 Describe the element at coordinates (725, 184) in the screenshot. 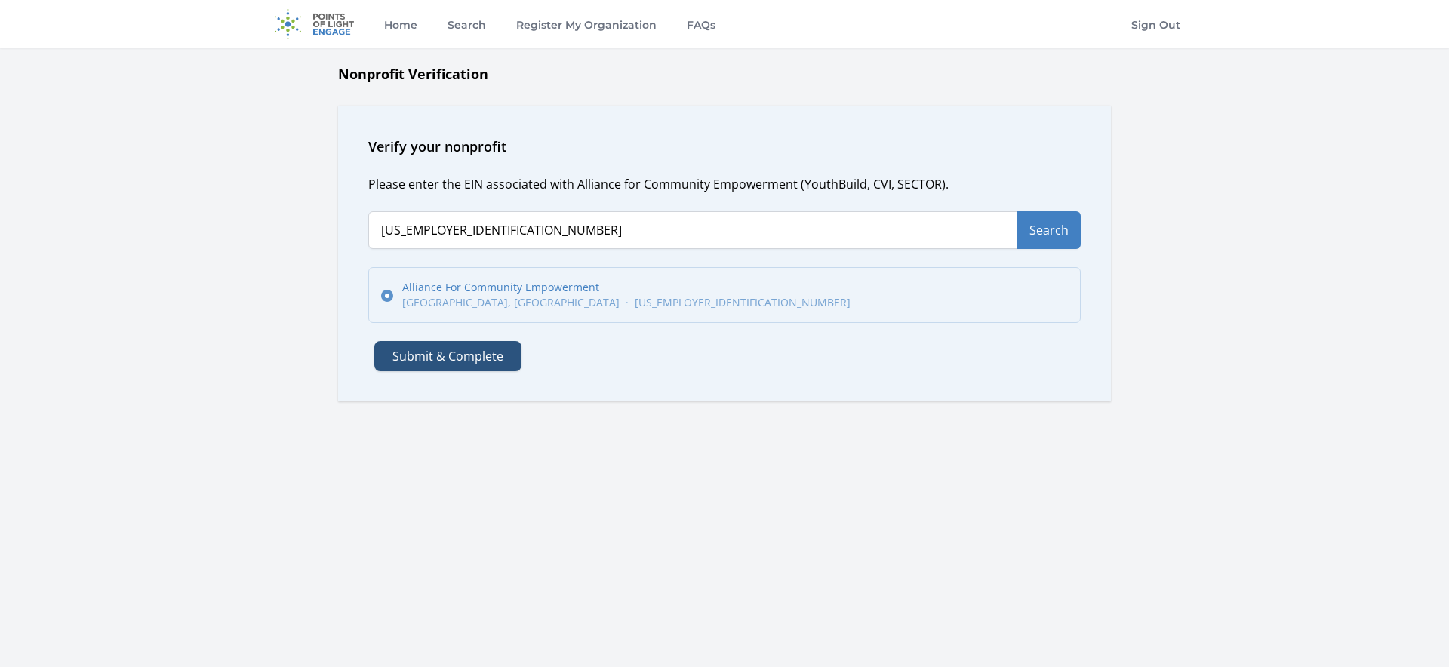

I see `p: Please enter the EIN associated with Alliance for Community Empowerment (YouthBuild, CVI, SECTOR).` at that location.